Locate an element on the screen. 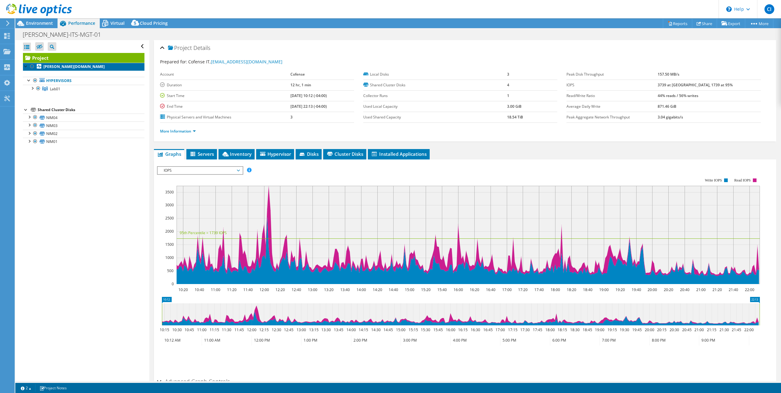 The height and width of the screenshot is (393, 781). text: 3000 is located at coordinates (169, 205).